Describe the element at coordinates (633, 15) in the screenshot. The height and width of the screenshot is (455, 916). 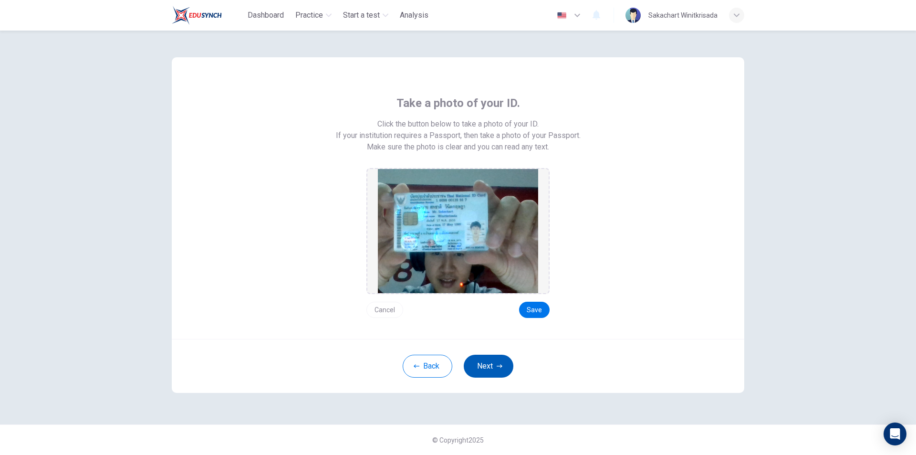
I see `img: Profile picture` at that location.